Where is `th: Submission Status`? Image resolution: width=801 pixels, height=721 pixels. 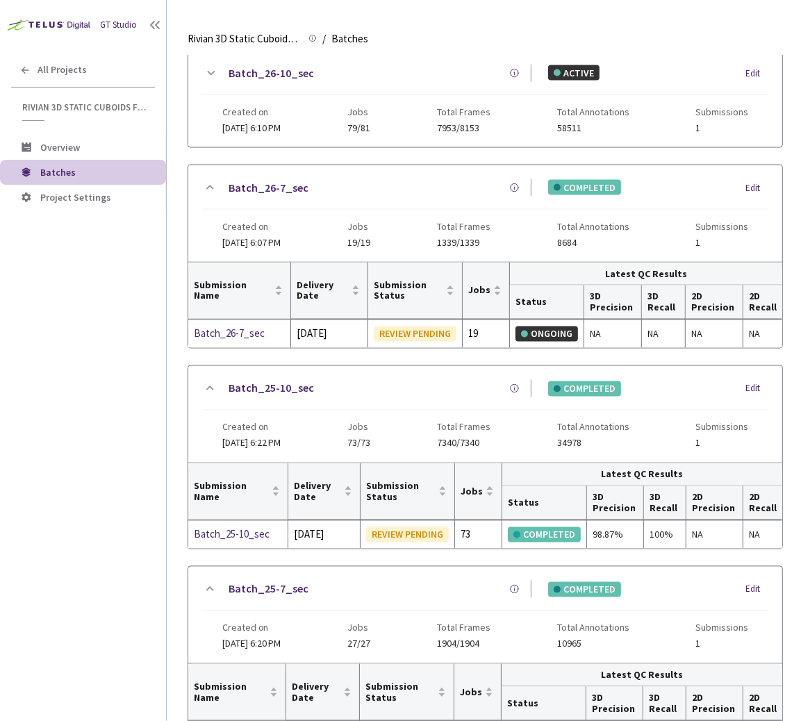
th: Submission Status is located at coordinates (415, 291).